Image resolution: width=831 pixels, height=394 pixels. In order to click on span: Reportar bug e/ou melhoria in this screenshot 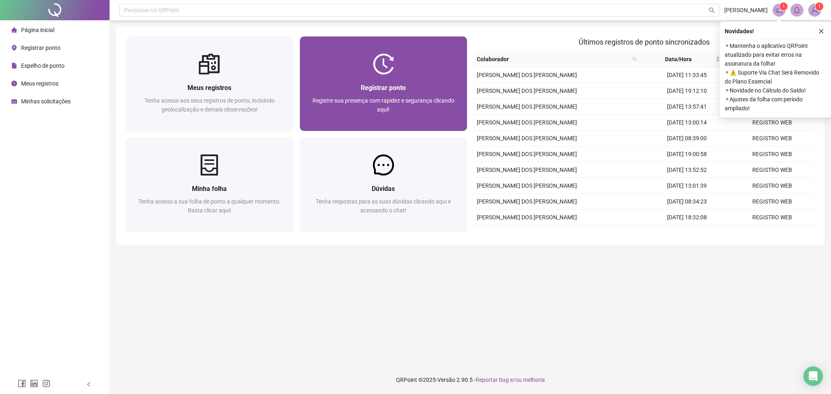, I will do `click(510, 380)`.